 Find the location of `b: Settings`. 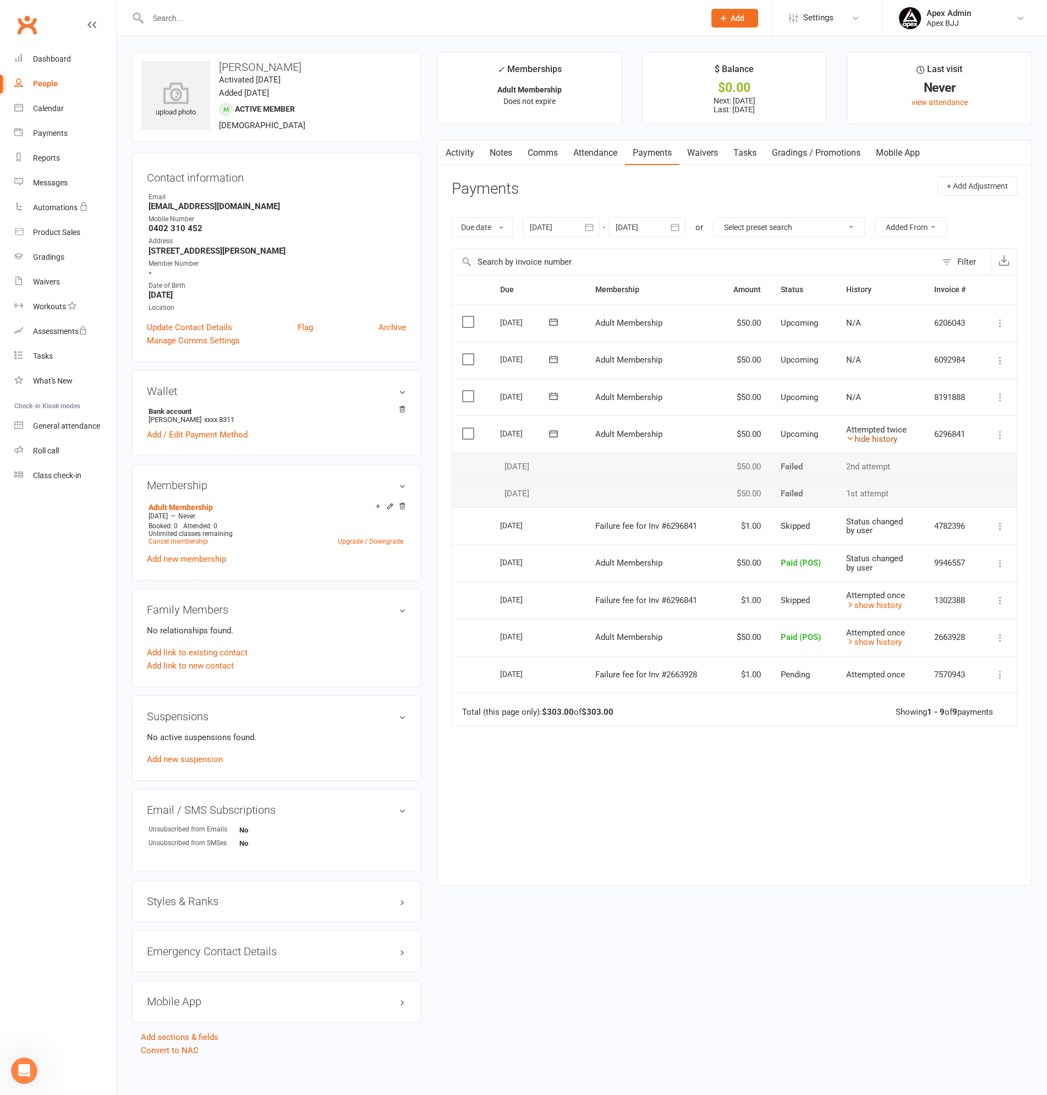

b: Settings is located at coordinates (65, 150).